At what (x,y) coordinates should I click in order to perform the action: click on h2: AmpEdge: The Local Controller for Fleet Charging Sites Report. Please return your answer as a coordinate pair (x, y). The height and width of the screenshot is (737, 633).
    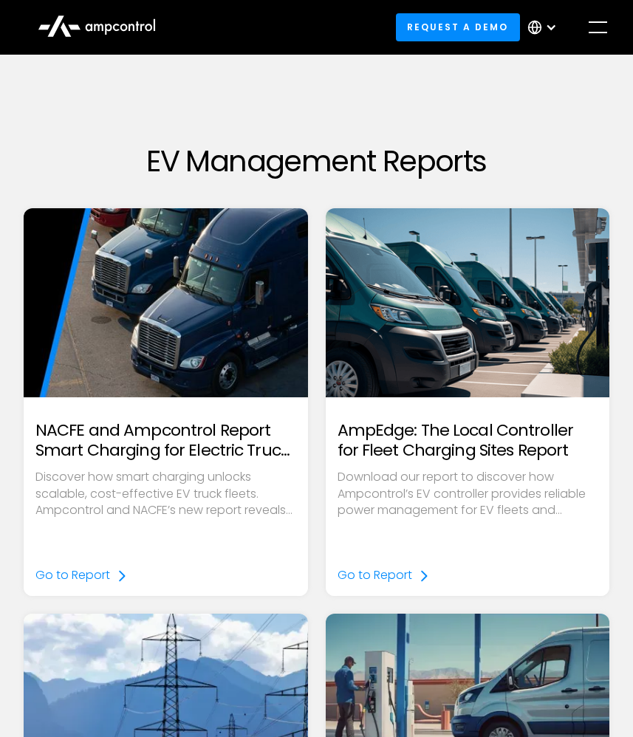
    Looking at the image, I should click on (467, 440).